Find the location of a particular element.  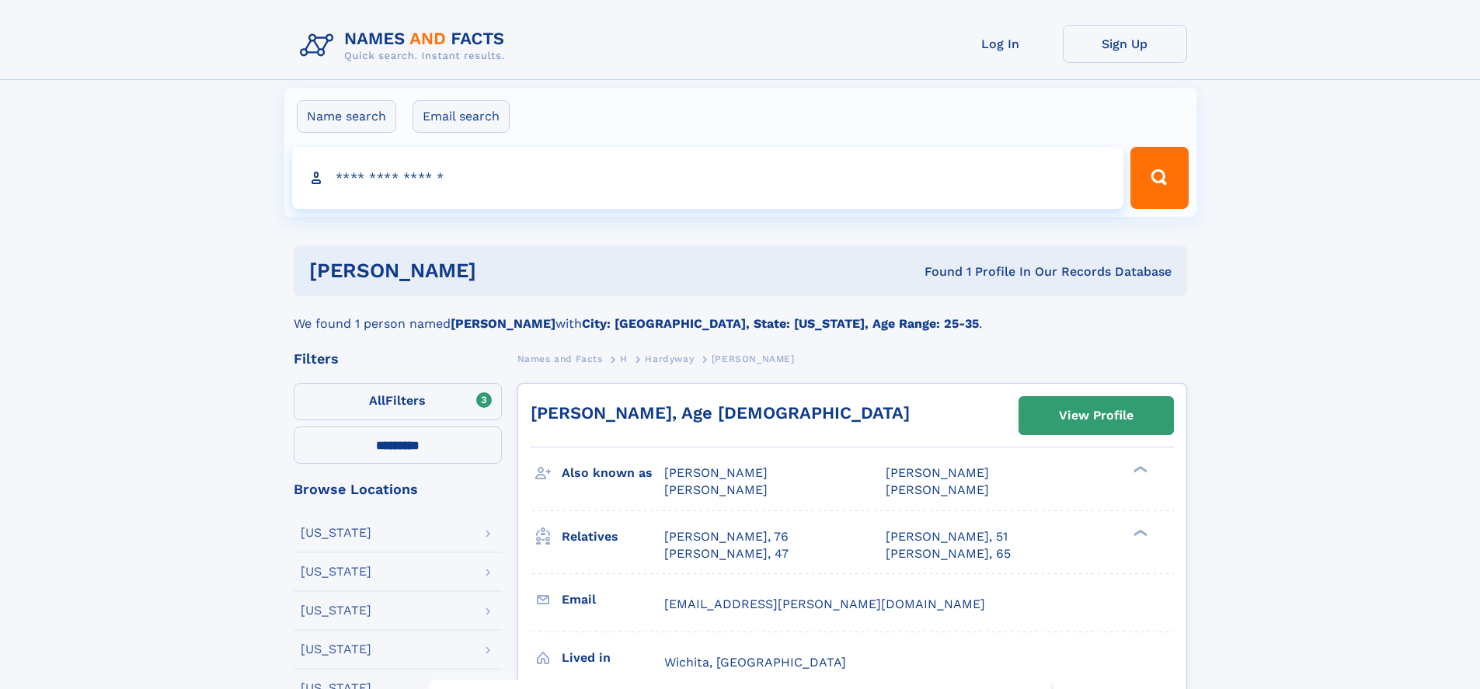

div: View Profile is located at coordinates (1096, 416).